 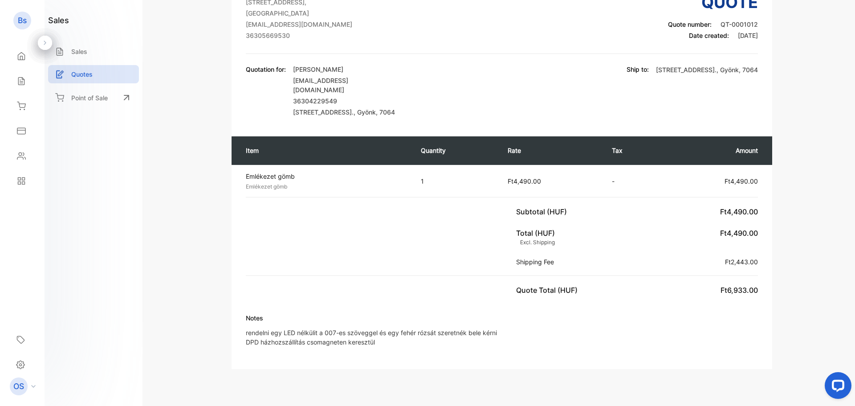 What do you see at coordinates (638, 90) in the screenshot?
I see `p: Ship to:` at bounding box center [638, 90].